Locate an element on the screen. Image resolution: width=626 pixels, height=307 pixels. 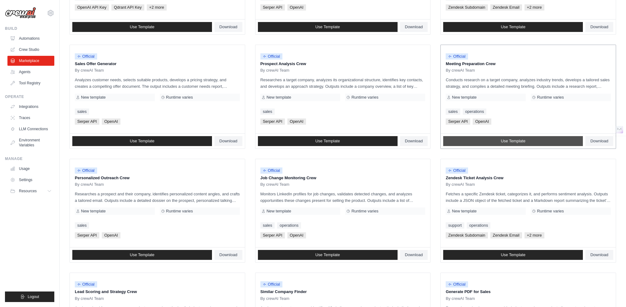
a: Tool Registry is located at coordinates (31, 83).